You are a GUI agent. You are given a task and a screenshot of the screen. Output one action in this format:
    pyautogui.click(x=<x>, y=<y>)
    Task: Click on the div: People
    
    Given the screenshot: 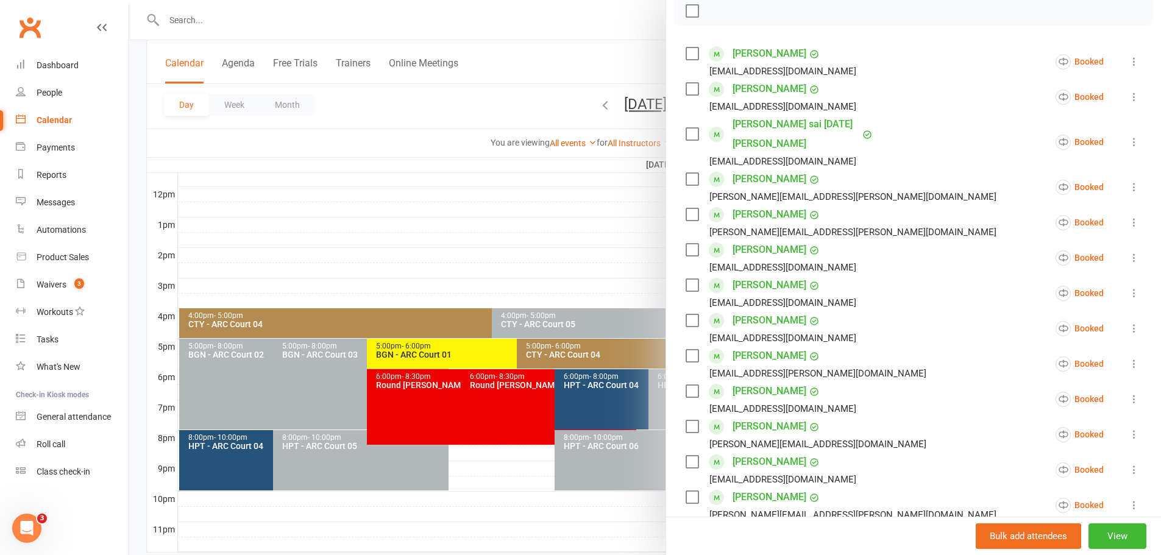 What is the action you would take?
    pyautogui.click(x=49, y=93)
    